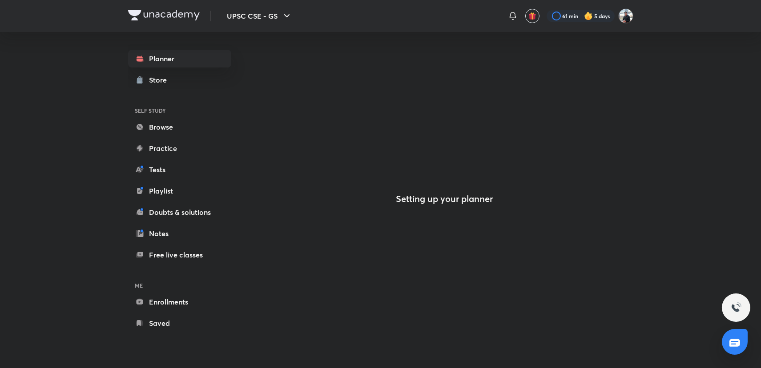 The image size is (761, 368). What do you see at coordinates (180, 234) in the screenshot?
I see `a: Notes` at bounding box center [180, 234].